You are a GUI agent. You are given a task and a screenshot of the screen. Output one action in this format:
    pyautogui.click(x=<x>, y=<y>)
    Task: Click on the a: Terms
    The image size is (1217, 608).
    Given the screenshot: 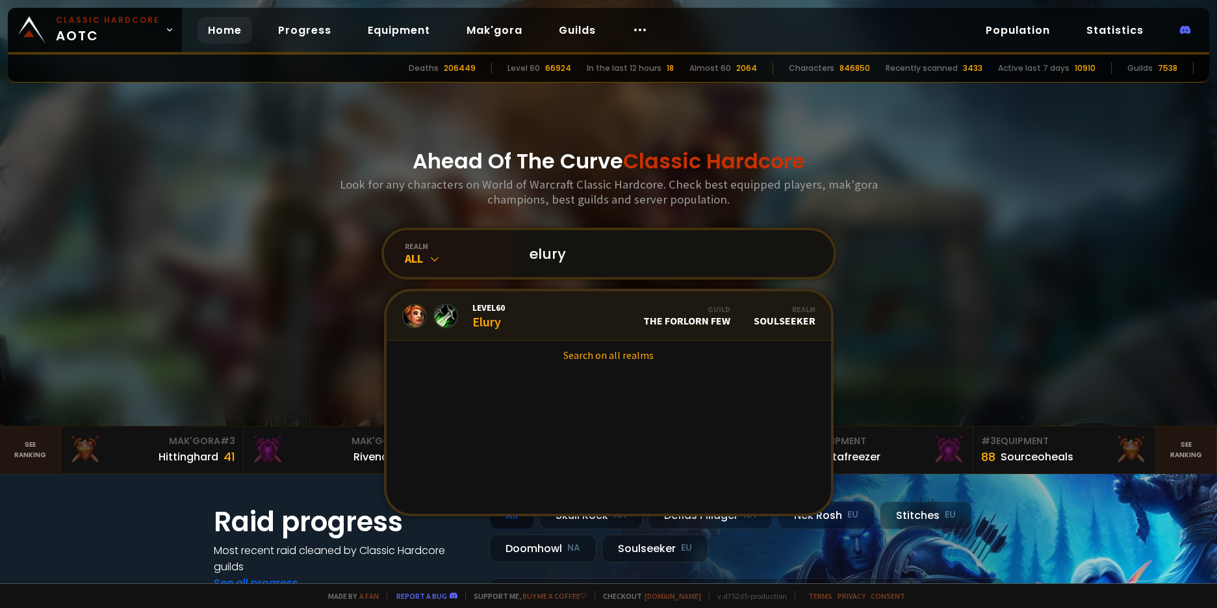 What is the action you would take?
    pyautogui.click(x=820, y=595)
    